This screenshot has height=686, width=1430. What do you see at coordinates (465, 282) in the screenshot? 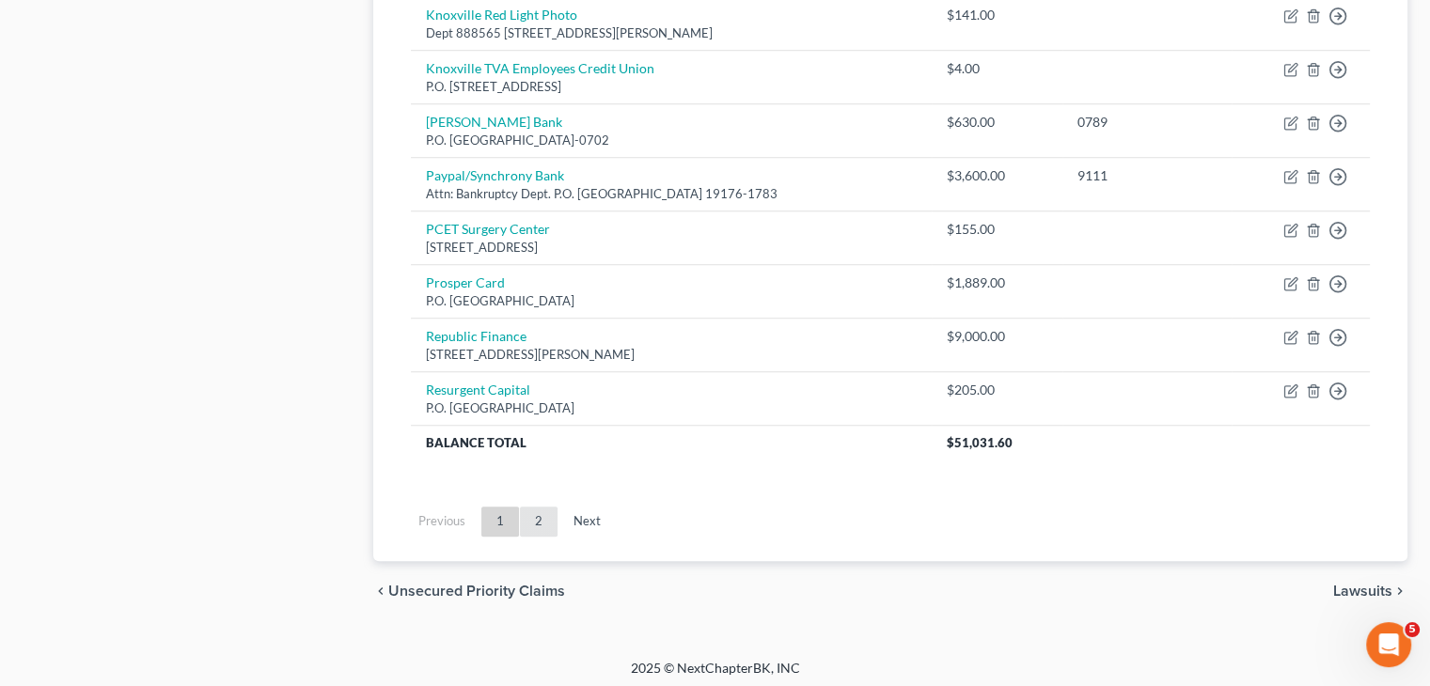
I see `a: Prosper Card` at bounding box center [465, 282].